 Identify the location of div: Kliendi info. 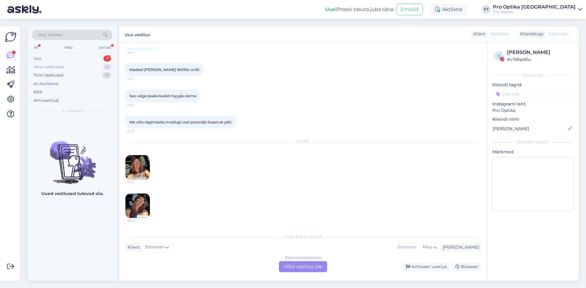
(532, 75).